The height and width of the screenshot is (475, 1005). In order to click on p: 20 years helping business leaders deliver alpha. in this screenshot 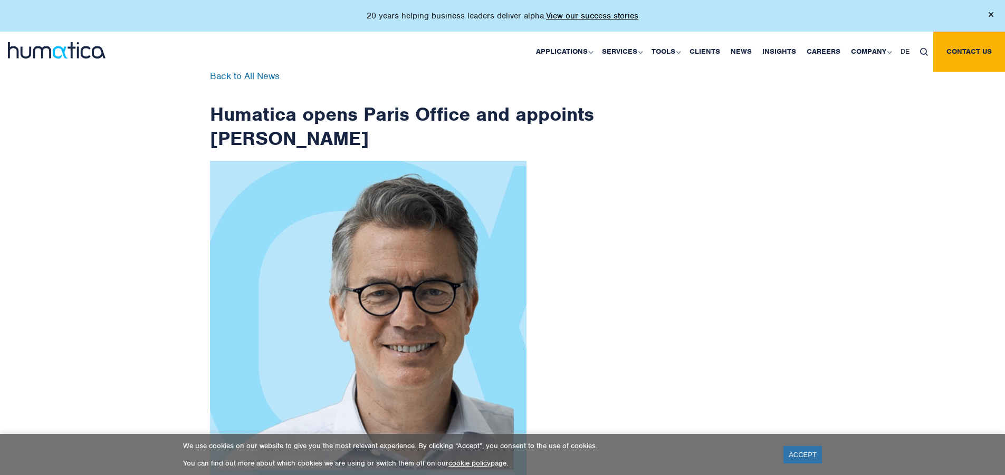, I will do `click(502, 16)`.